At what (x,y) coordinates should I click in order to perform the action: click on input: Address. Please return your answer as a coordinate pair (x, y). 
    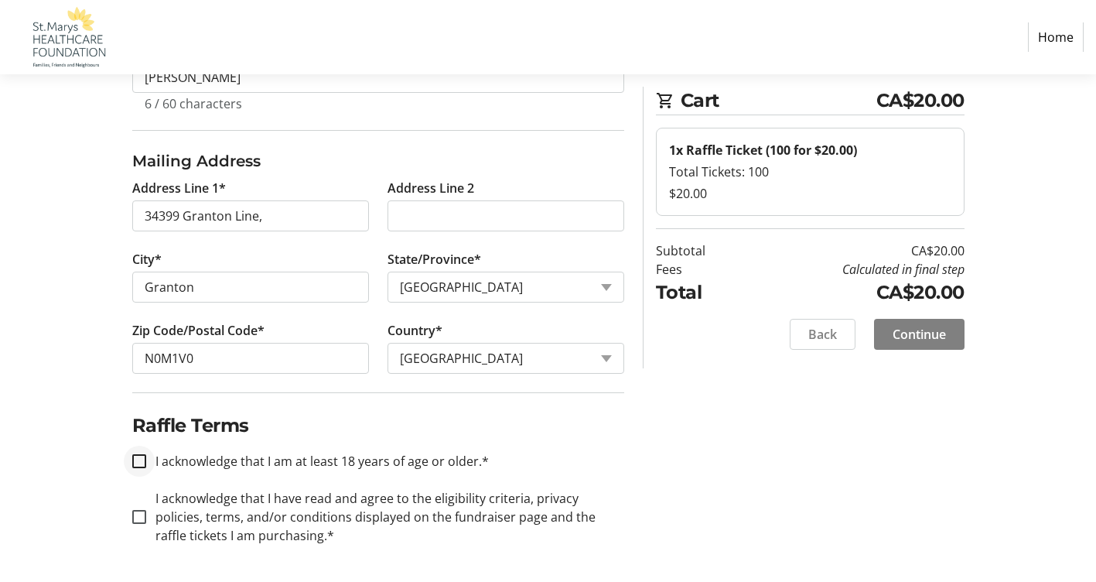
    Looking at the image, I should click on (251, 216).